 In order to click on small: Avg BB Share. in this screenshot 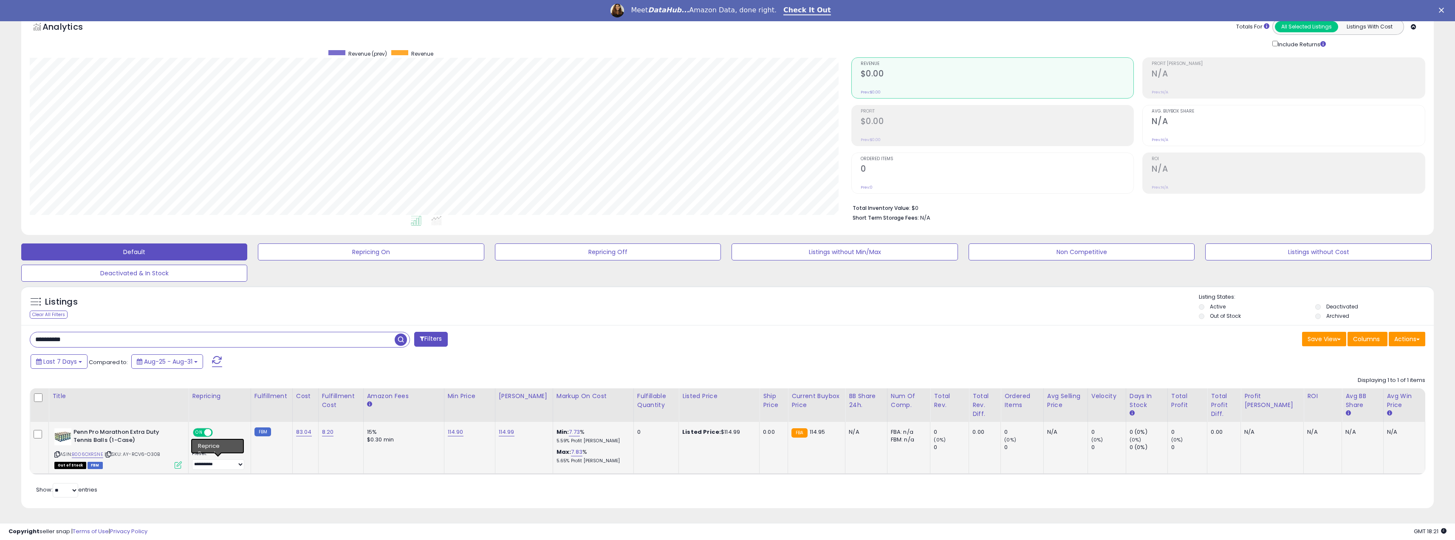, I will do `click(1348, 413)`.